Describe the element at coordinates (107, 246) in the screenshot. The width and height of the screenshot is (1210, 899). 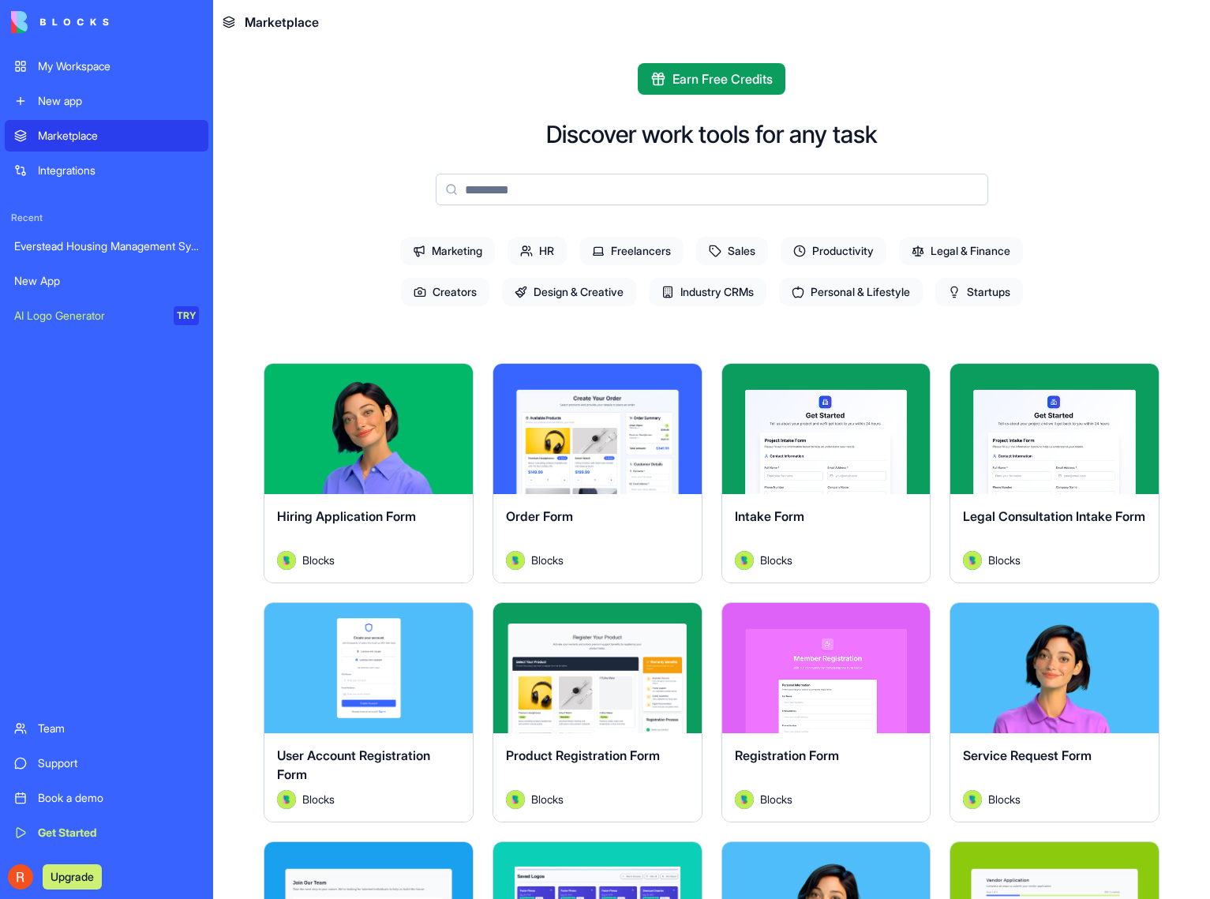
I see `div: Everstead Housing Management System` at that location.